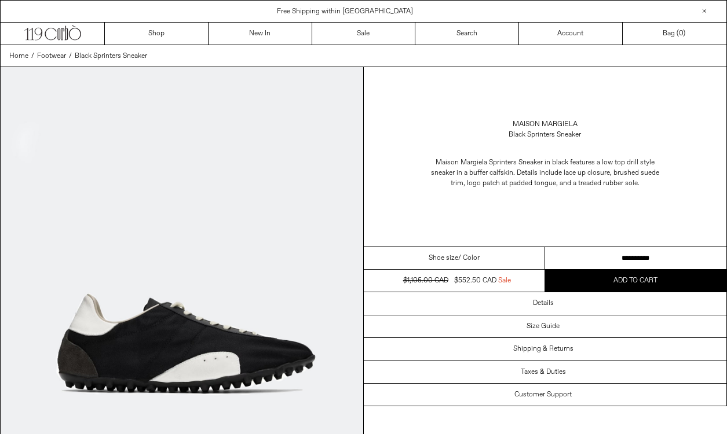 The height and width of the screenshot is (434, 727). I want to click on s: $1,105.00 CAD, so click(426, 281).